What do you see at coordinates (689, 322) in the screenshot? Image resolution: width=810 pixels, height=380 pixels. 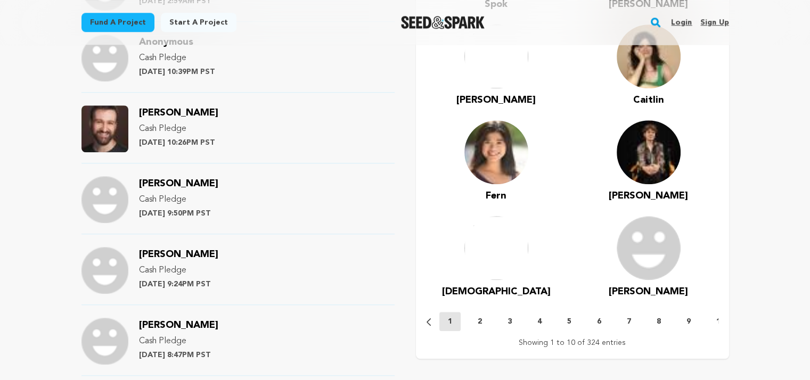 I see `button: 9` at bounding box center [689, 322].